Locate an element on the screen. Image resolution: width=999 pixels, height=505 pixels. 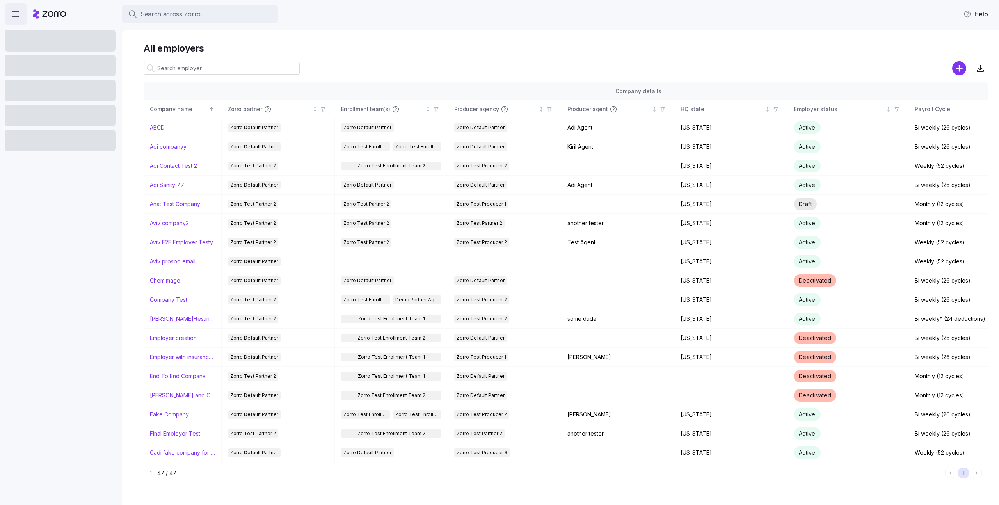
td: Kiril Agent is located at coordinates (618, 147).